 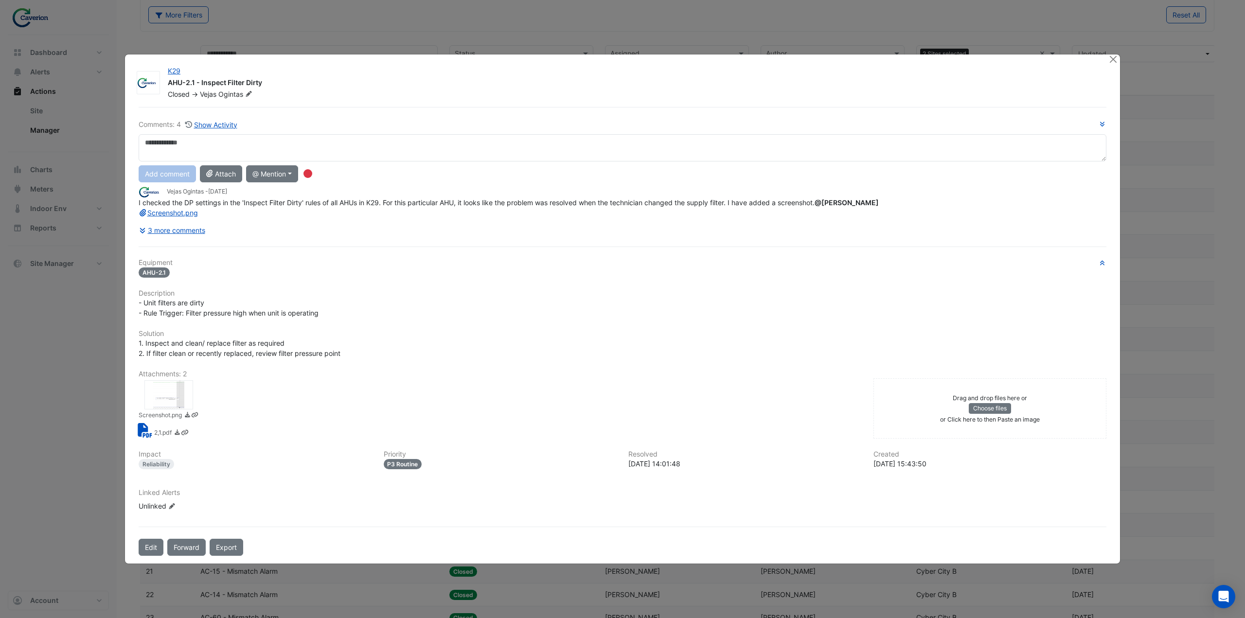 What do you see at coordinates (622, 293) in the screenshot?
I see `h6: Description` at bounding box center [622, 293].